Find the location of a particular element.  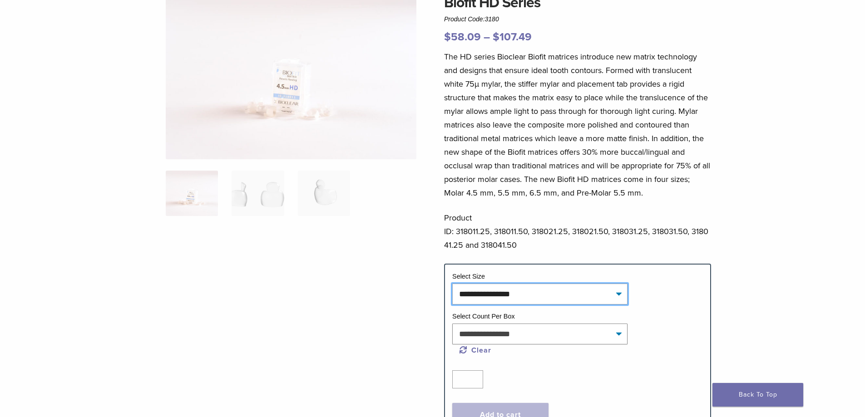

a: Back To Top is located at coordinates (758, 395).